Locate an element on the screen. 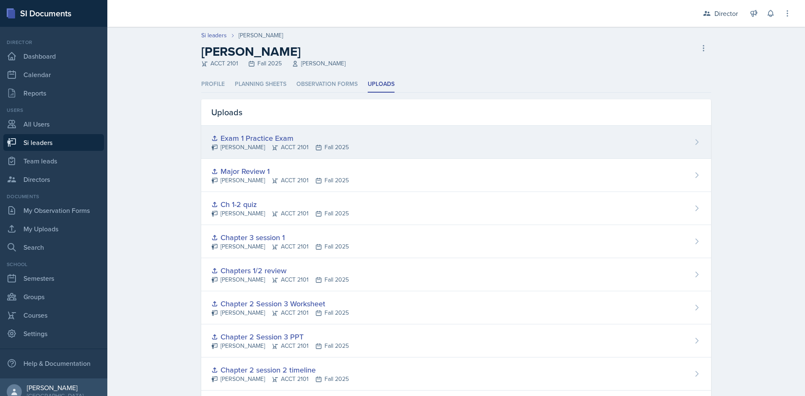 This screenshot has width=805, height=396. div: Chapter 2 session 2 timeline is located at coordinates (280, 370).